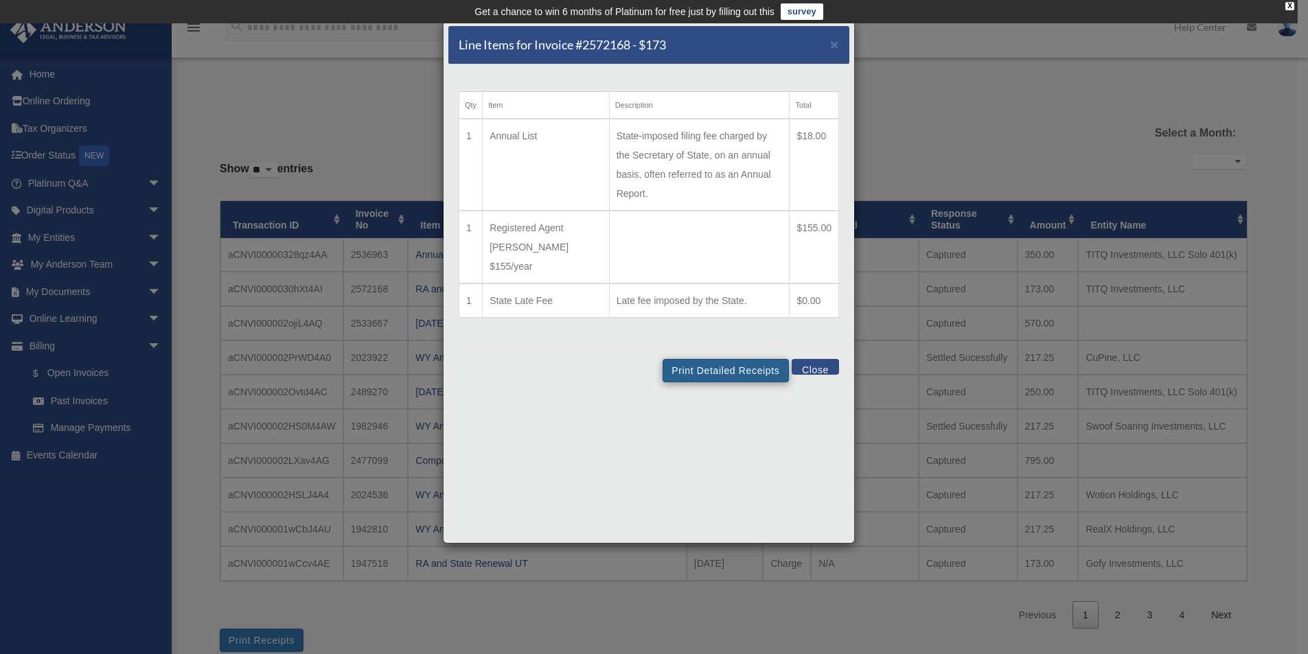 Image resolution: width=1308 pixels, height=654 pixels. What do you see at coordinates (471, 106) in the screenshot?
I see `th: Qty` at bounding box center [471, 106].